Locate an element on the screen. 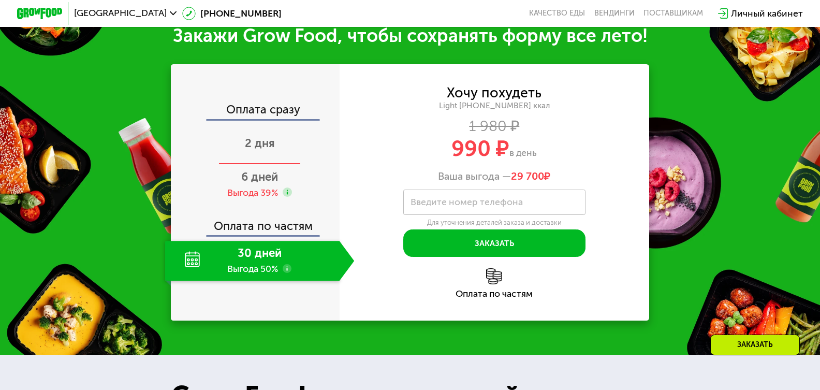  img: l6xcnZfty9opOoJh.png is located at coordinates (494, 276).